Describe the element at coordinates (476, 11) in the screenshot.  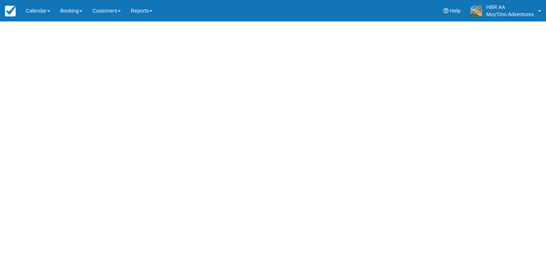
I see `img: A20` at that location.